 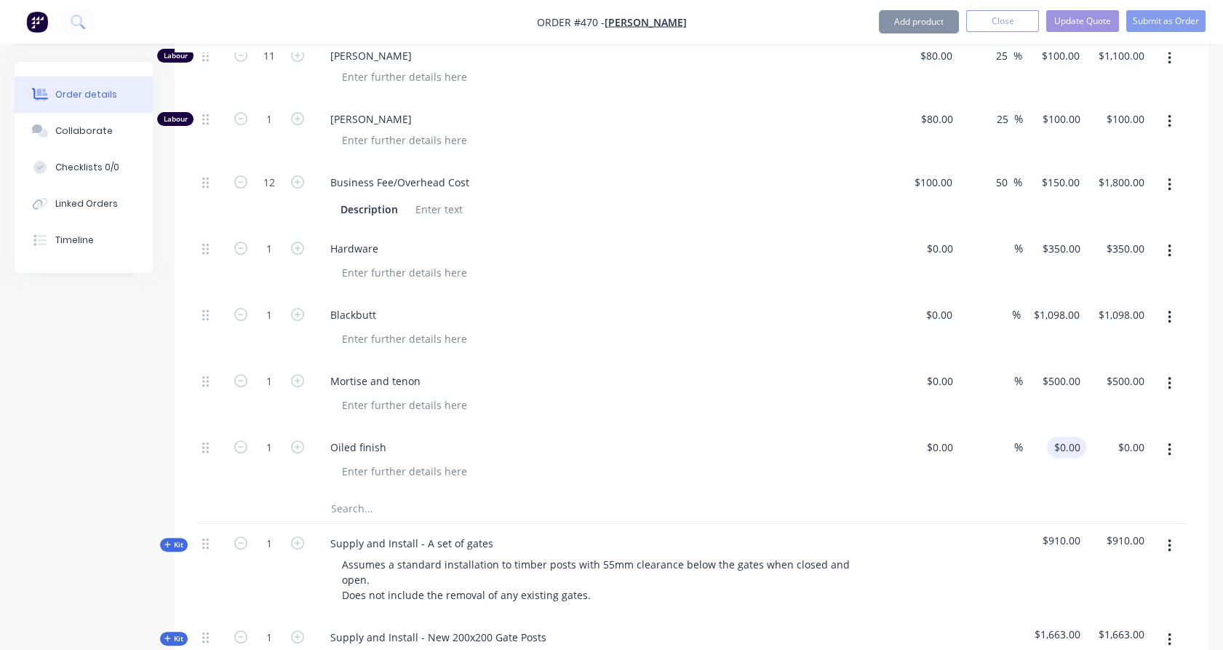 I want to click on button: Order details, so click(x=84, y=95).